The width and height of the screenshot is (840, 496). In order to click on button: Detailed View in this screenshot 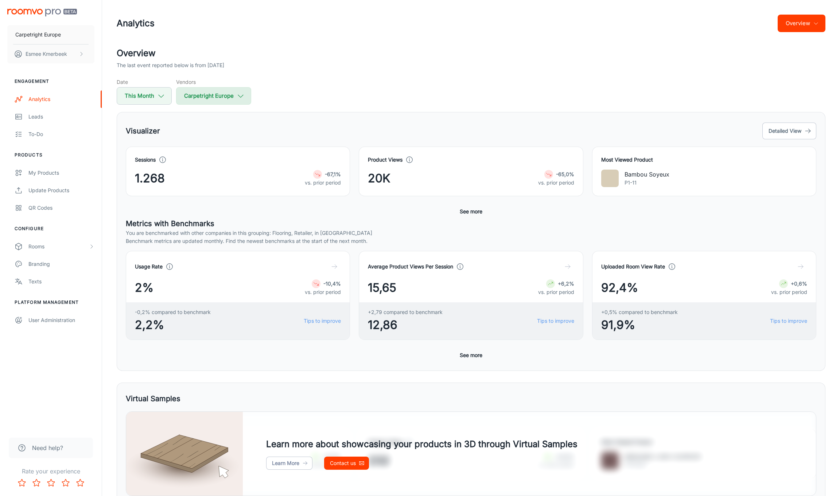, I will do `click(790, 131)`.